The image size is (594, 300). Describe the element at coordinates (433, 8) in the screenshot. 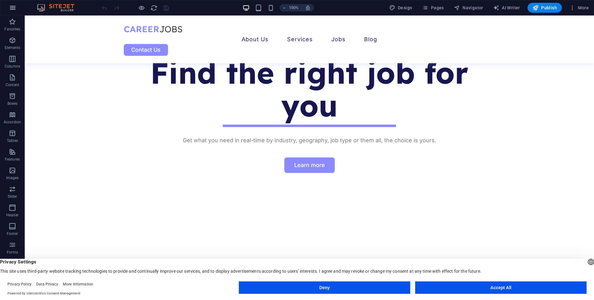

I see `span: Pages` at that location.